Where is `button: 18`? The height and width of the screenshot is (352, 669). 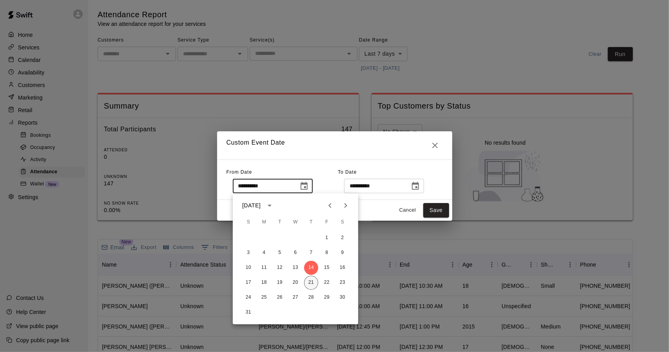
button: 18 is located at coordinates (264, 283).